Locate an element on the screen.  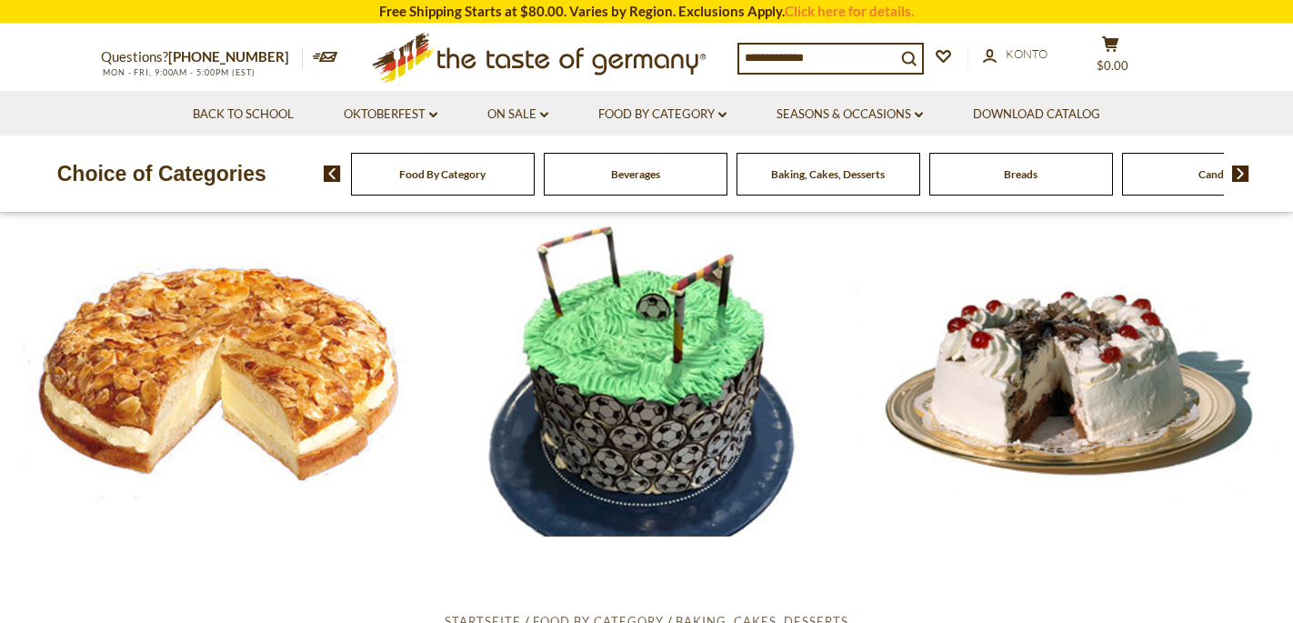
img: previous arrow is located at coordinates (332, 174).